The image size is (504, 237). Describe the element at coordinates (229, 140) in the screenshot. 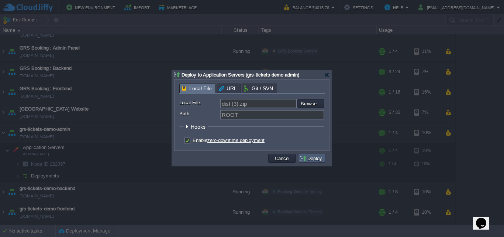

I see `label: Enable` at that location.